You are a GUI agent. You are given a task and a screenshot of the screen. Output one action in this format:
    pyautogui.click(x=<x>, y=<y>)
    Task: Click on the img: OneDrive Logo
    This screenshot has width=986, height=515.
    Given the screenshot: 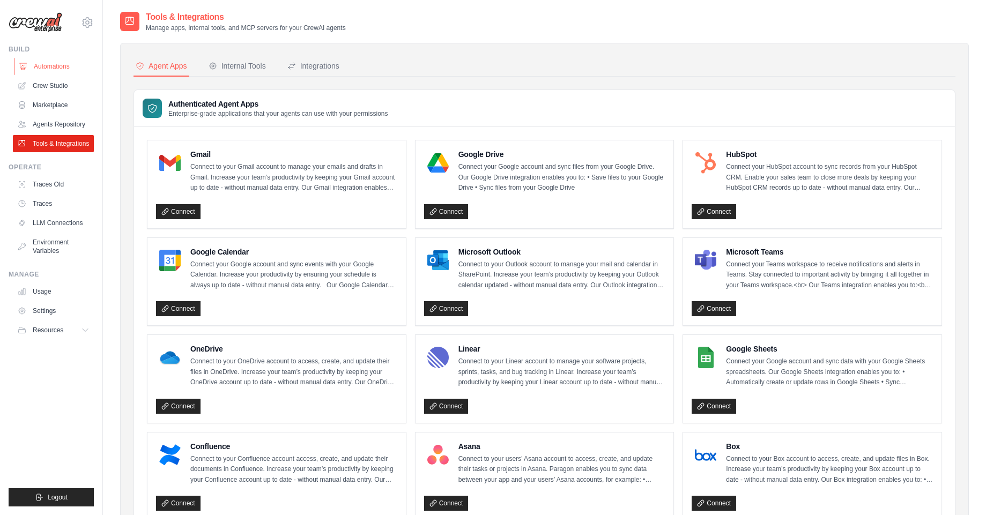 What is the action you would take?
    pyautogui.click(x=170, y=358)
    